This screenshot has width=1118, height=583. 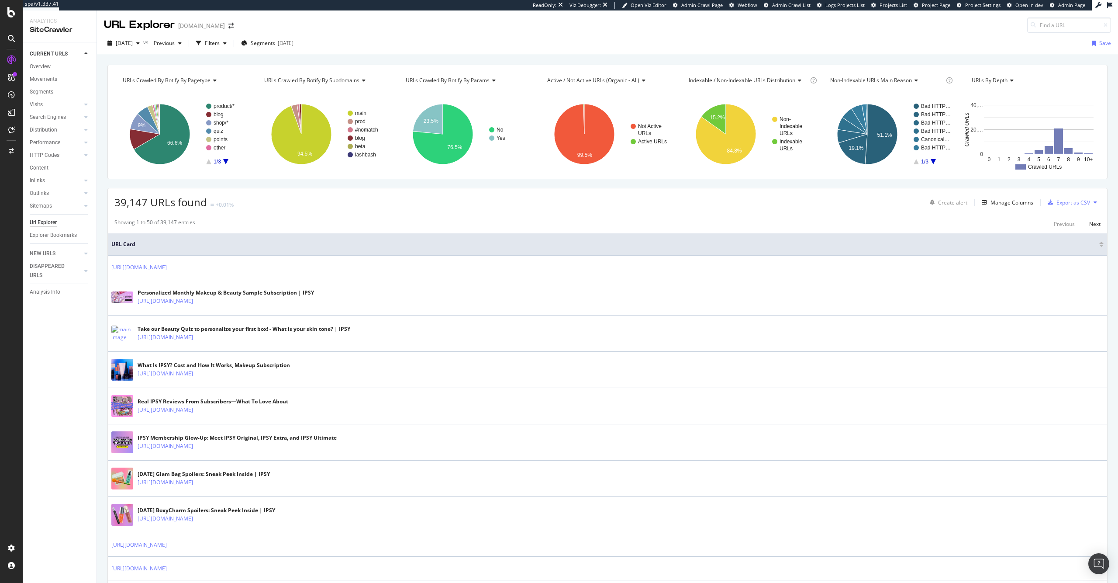 I want to click on div: ReadOnly:, so click(x=545, y=5).